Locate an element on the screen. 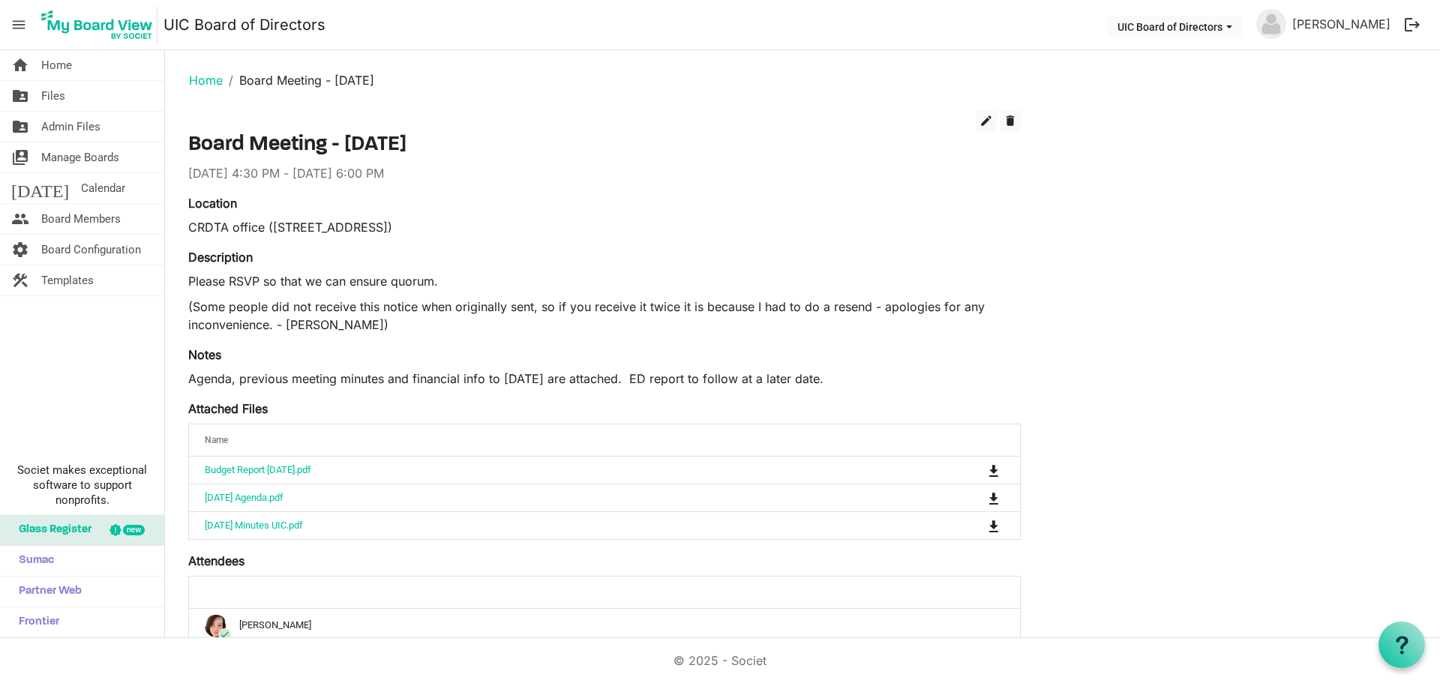  button: edit is located at coordinates (986, 121).